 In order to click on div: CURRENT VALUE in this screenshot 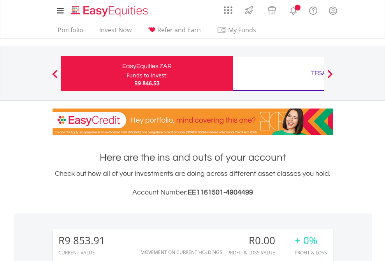, I will do `click(82, 253)`.